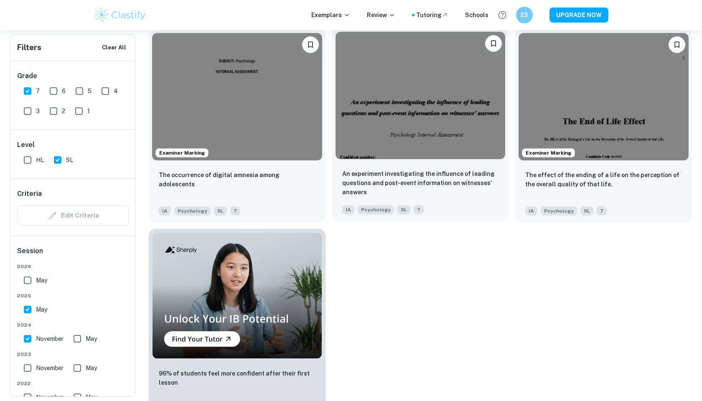  Describe the element at coordinates (73, 296) in the screenshot. I see `span: 2025` at that location.